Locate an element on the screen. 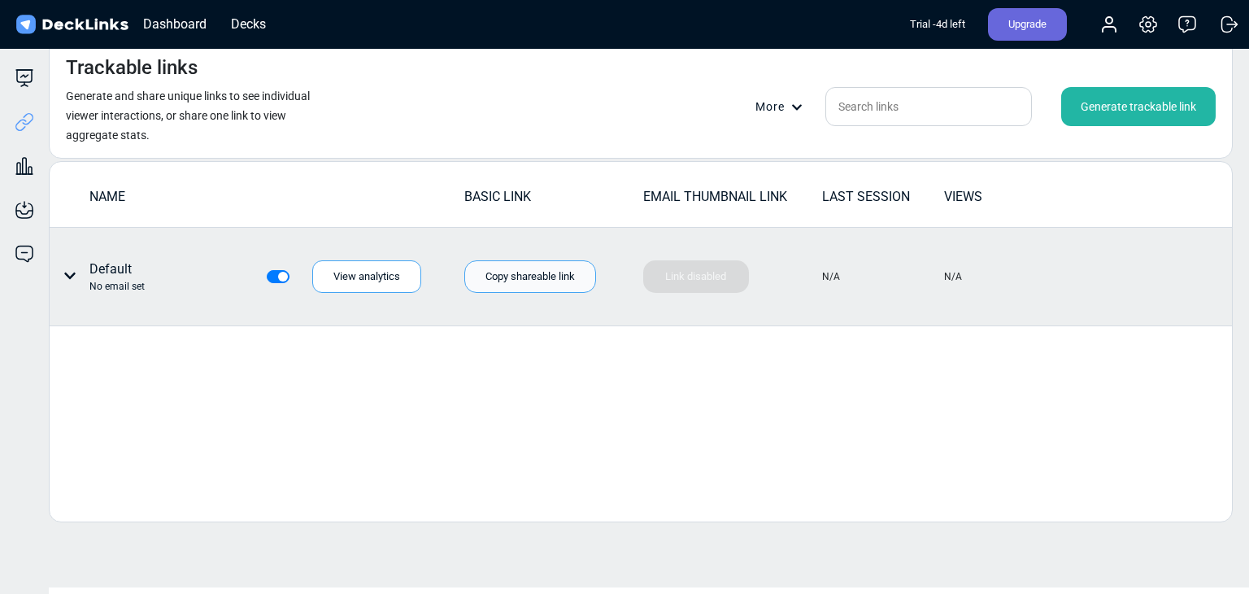 This screenshot has height=594, width=1249. div: Default is located at coordinates (117, 277).